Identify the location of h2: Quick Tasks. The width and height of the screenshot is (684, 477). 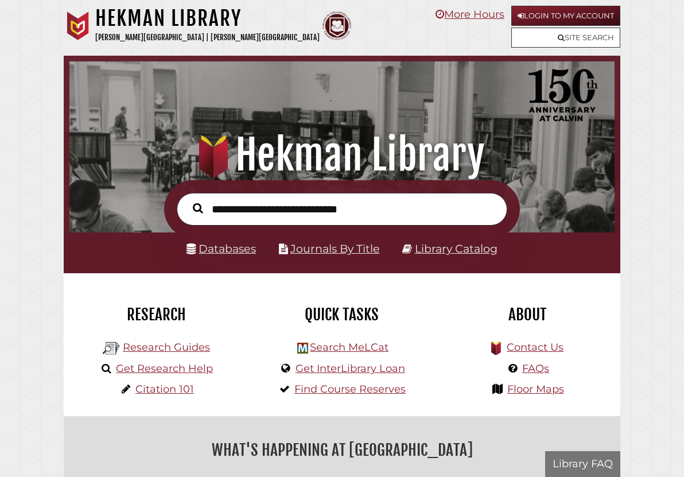
(341, 314).